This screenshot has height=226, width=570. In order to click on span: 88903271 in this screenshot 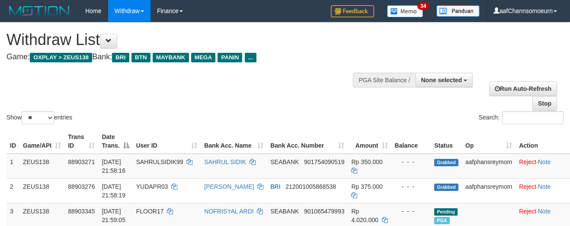, I will do `click(81, 162)`.